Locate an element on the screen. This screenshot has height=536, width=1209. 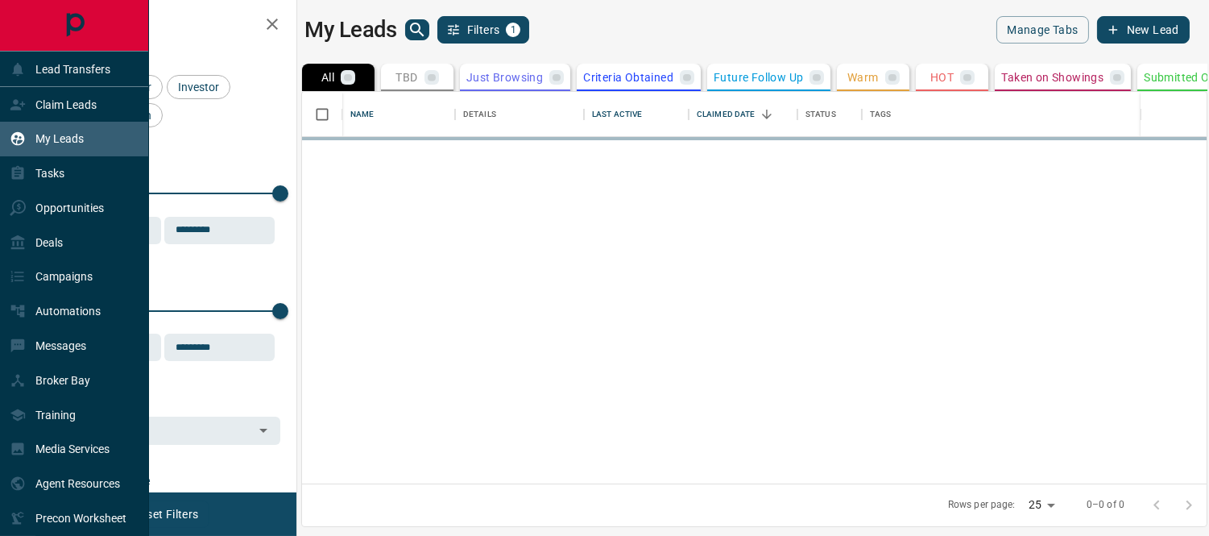
span: Investor is located at coordinates (198, 87).